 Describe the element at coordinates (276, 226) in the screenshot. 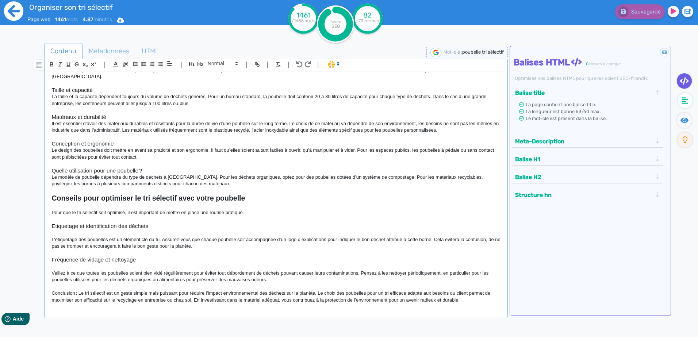

I see `h3: Etiquetage et identification des déchets` at that location.